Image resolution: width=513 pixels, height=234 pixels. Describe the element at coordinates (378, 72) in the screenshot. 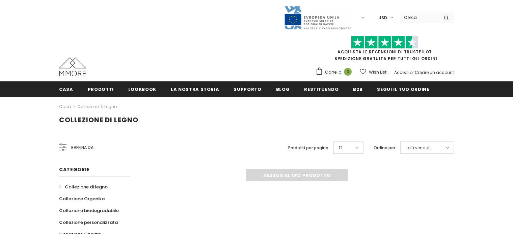

I see `span: Wish List` at that location.